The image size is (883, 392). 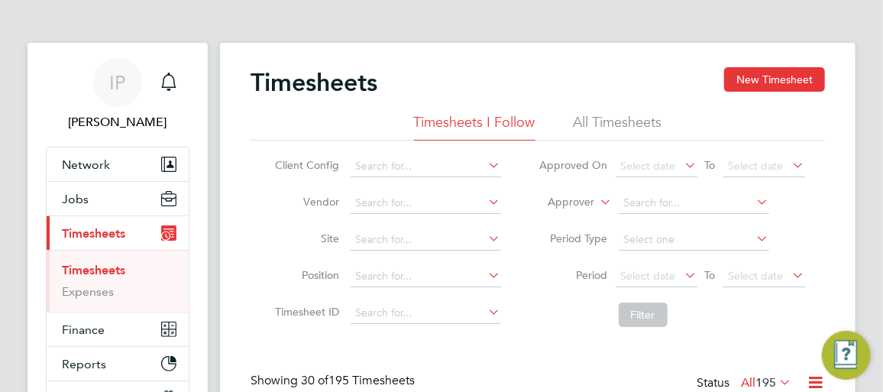 What do you see at coordinates (618, 127) in the screenshot?
I see `li: All Timesheets` at bounding box center [618, 127].